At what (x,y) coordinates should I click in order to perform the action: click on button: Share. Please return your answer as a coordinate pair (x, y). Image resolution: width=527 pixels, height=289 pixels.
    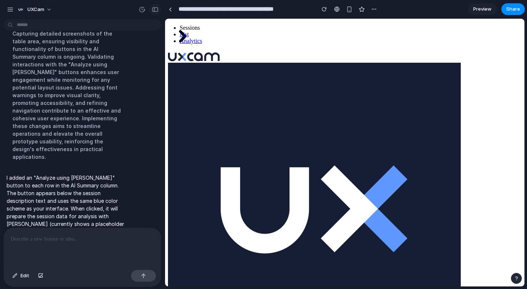
    Looking at the image, I should click on (513, 9).